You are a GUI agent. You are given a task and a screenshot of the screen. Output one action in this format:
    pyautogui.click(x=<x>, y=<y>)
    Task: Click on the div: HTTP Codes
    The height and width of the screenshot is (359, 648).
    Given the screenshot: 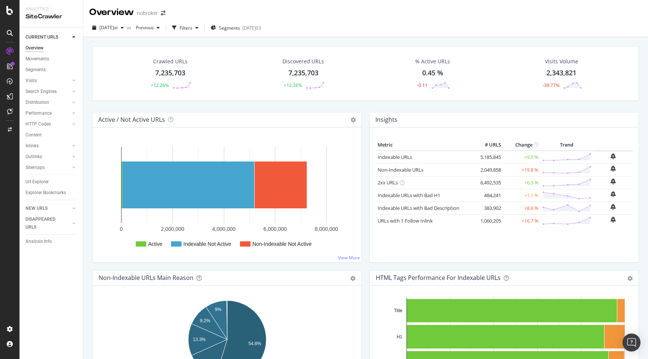 What is the action you would take?
    pyautogui.click(x=38, y=124)
    